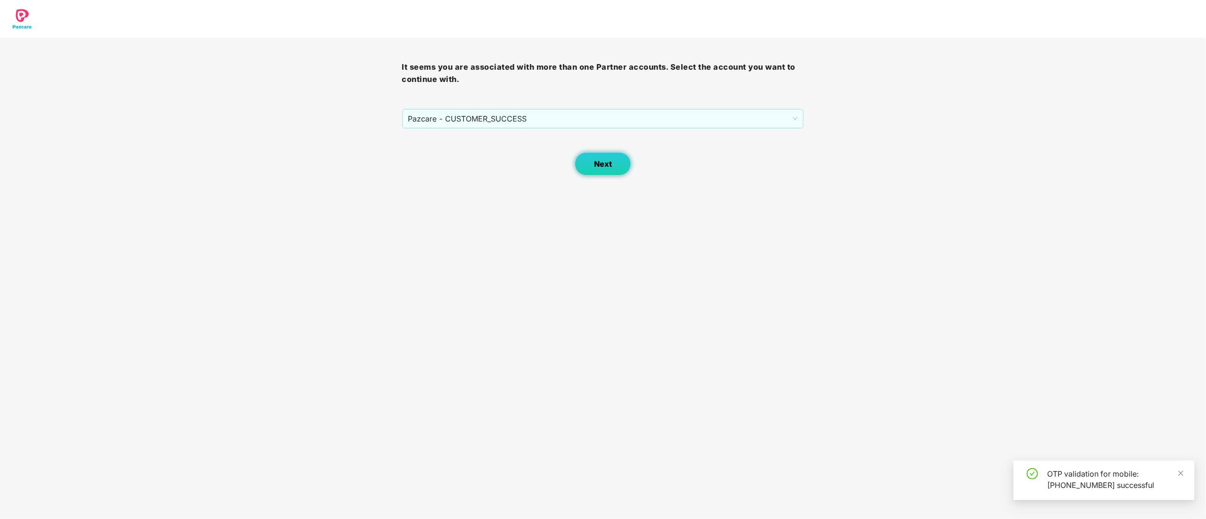  Describe the element at coordinates (1032, 474) in the screenshot. I see `span: check-circle` at that location.